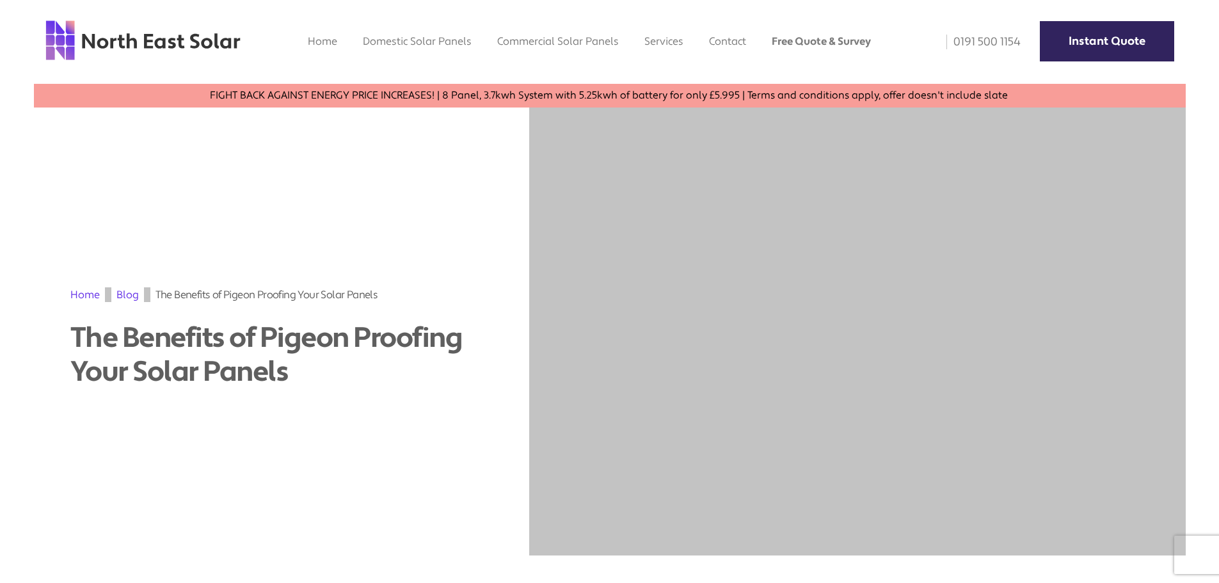 The height and width of the screenshot is (583, 1219). Describe the element at coordinates (267, 294) in the screenshot. I see `span: The Benefits of Pigeon Proofing Your Solar Panels` at that location.